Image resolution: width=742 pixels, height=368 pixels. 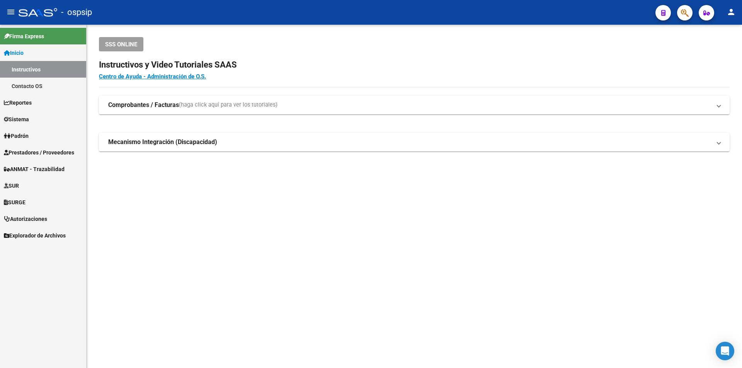 What do you see at coordinates (14, 53) in the screenshot?
I see `span: Inicio` at bounding box center [14, 53].